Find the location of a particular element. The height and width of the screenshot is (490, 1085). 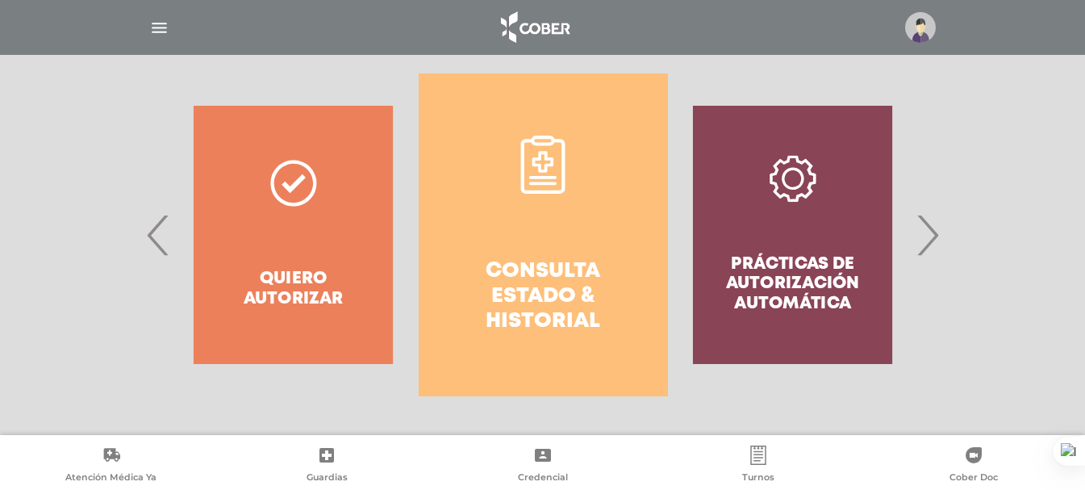

span: Guardias is located at coordinates (327, 479).